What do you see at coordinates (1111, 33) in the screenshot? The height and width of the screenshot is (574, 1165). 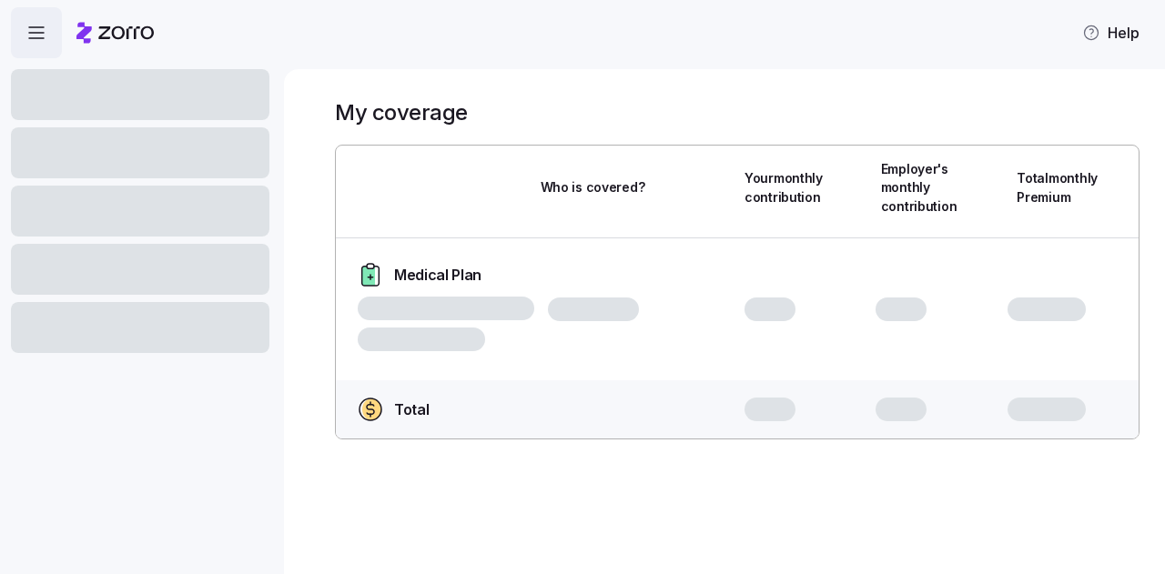 I see `button: Help` at bounding box center [1111, 33].